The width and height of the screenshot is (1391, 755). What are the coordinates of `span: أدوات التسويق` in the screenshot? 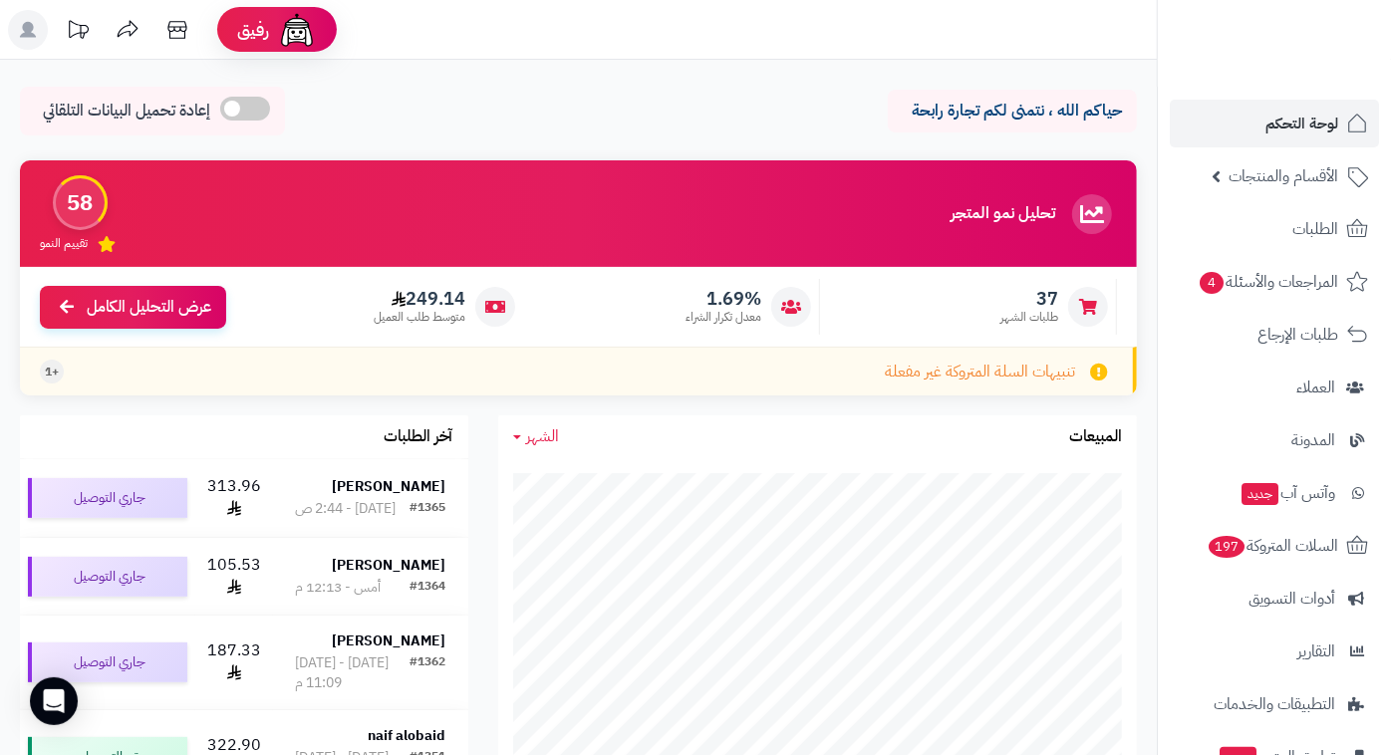 It's located at (1291, 599).